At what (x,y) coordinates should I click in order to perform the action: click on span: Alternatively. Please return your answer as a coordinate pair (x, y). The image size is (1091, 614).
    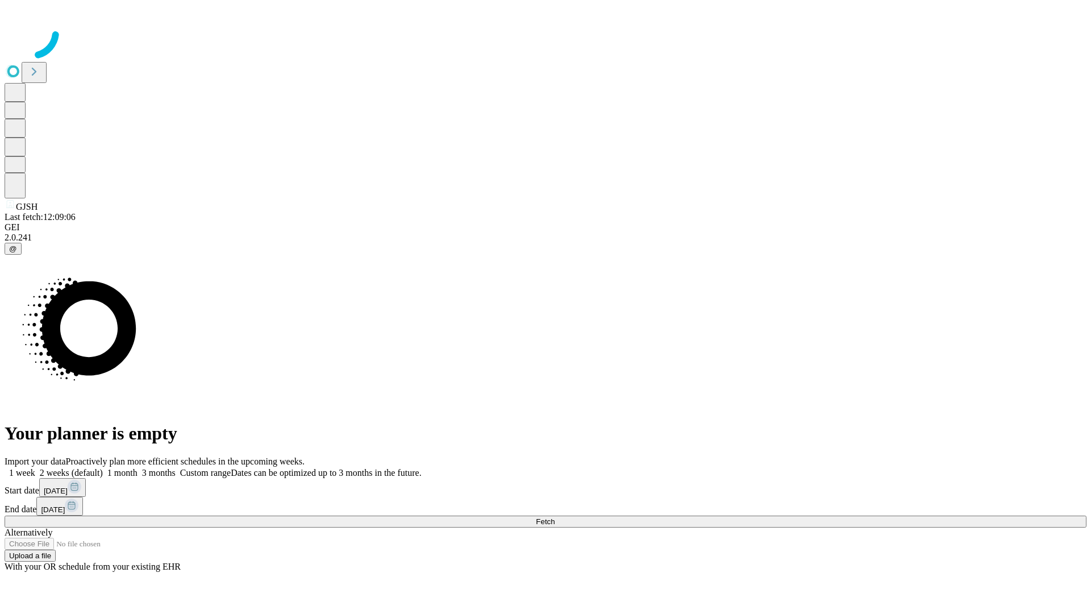
    Looking at the image, I should click on (28, 532).